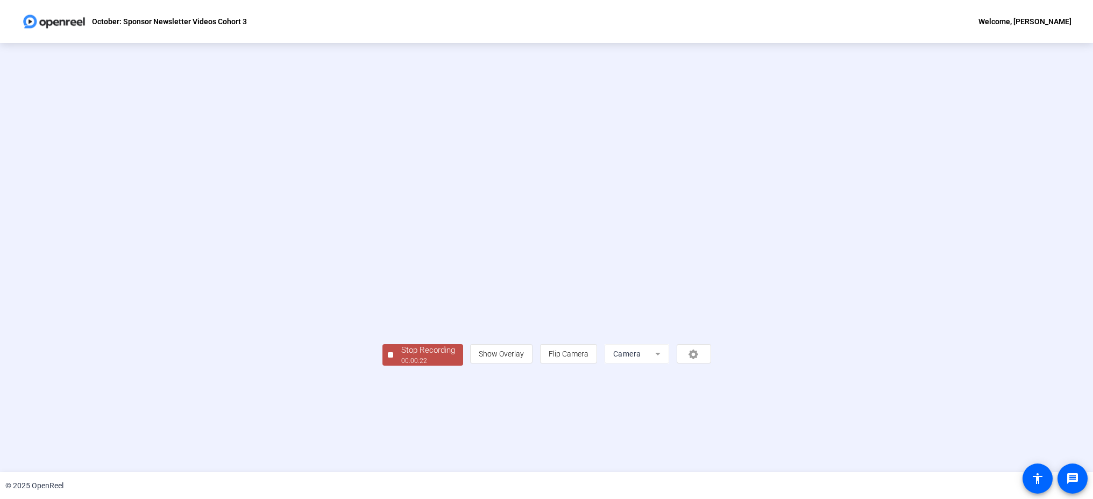 This screenshot has width=1093, height=499. I want to click on div: 00:00:22, so click(428, 361).